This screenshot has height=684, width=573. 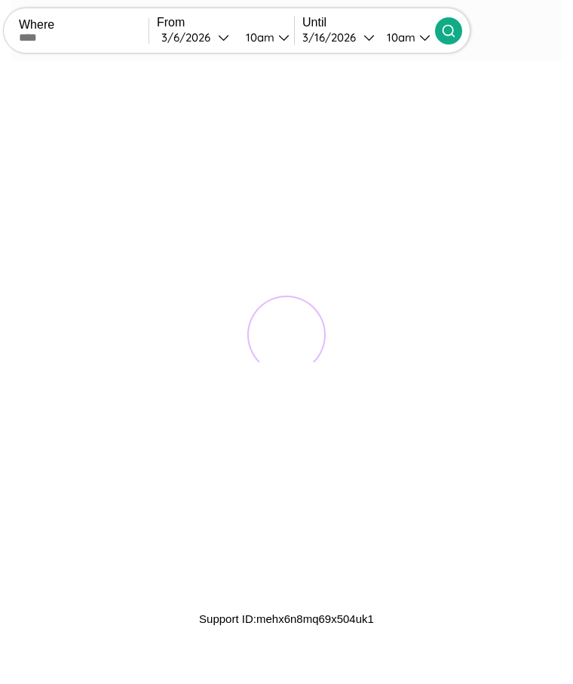 What do you see at coordinates (226, 23) in the screenshot?
I see `label: From` at bounding box center [226, 23].